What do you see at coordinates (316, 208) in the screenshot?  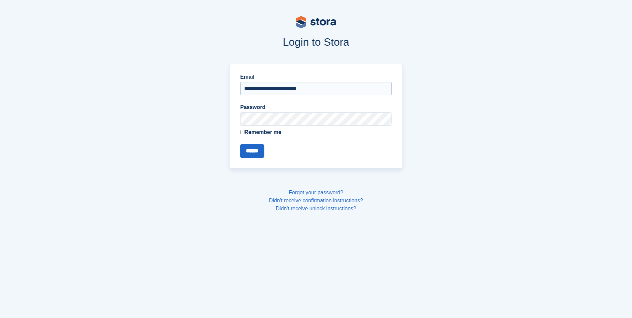 I see `a: Didn't receive unlock instructions?` at bounding box center [316, 208].